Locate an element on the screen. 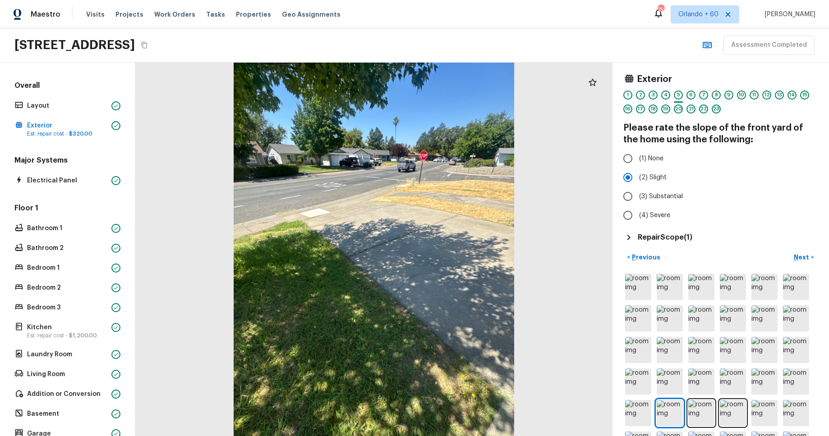 Image resolution: width=829 pixels, height=436 pixels. div: 22 is located at coordinates (703, 109).